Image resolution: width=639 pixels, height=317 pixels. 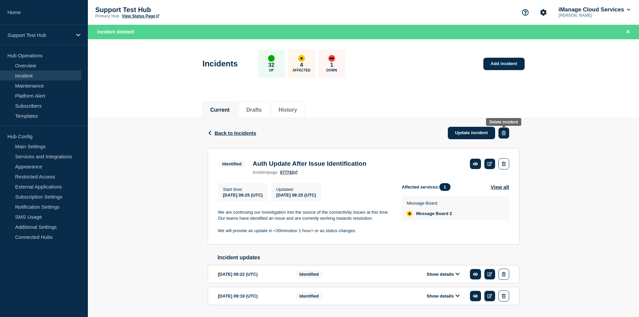 I want to click on a: Update incident, so click(x=472, y=133).